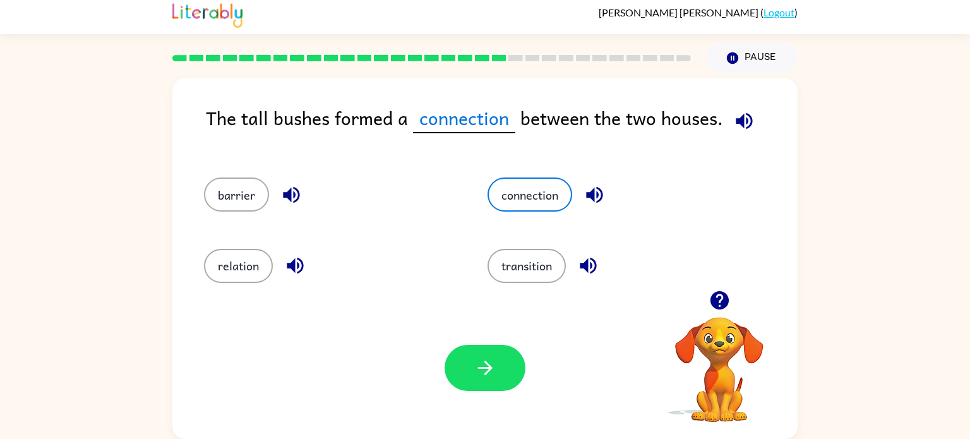 The height and width of the screenshot is (439, 970). What do you see at coordinates (238, 266) in the screenshot?
I see `button: relation` at bounding box center [238, 266].